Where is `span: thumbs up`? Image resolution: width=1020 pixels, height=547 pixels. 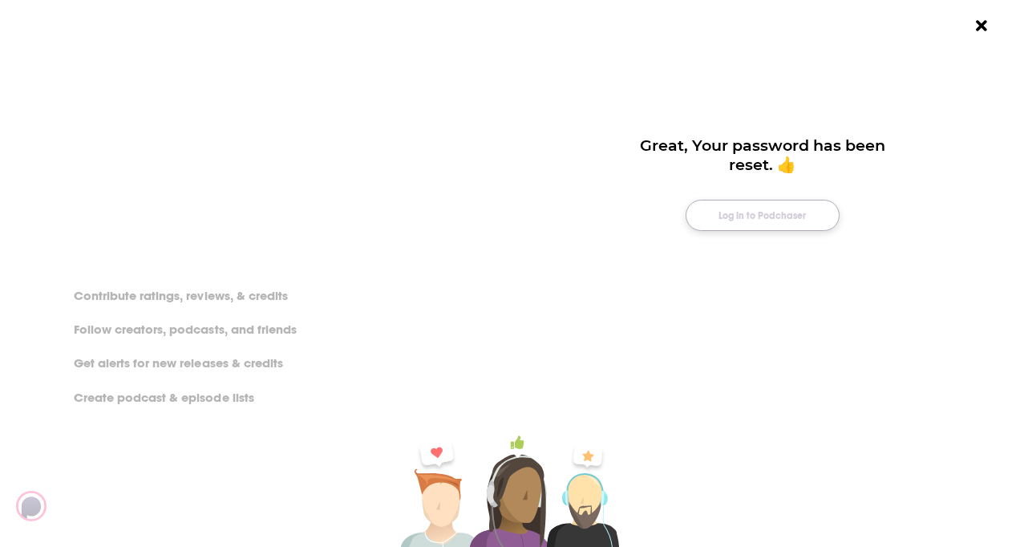 span: thumbs up is located at coordinates (787, 164).